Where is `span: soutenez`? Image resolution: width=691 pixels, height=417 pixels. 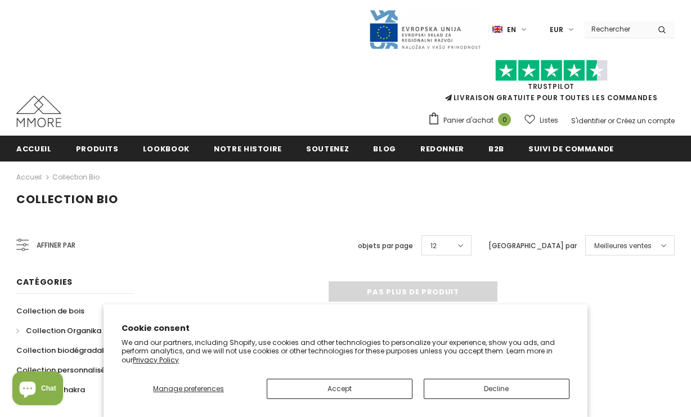
span: soutenez is located at coordinates (327, 148).